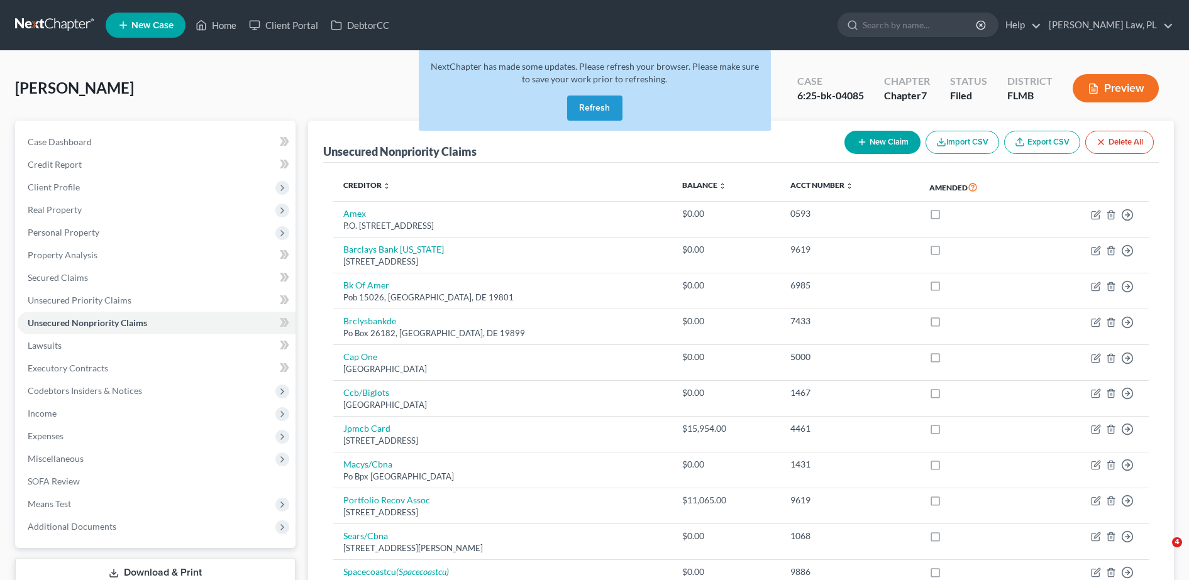 The height and width of the screenshot is (580, 1189). Describe the element at coordinates (850, 357) in the screenshot. I see `div: 5000` at that location.